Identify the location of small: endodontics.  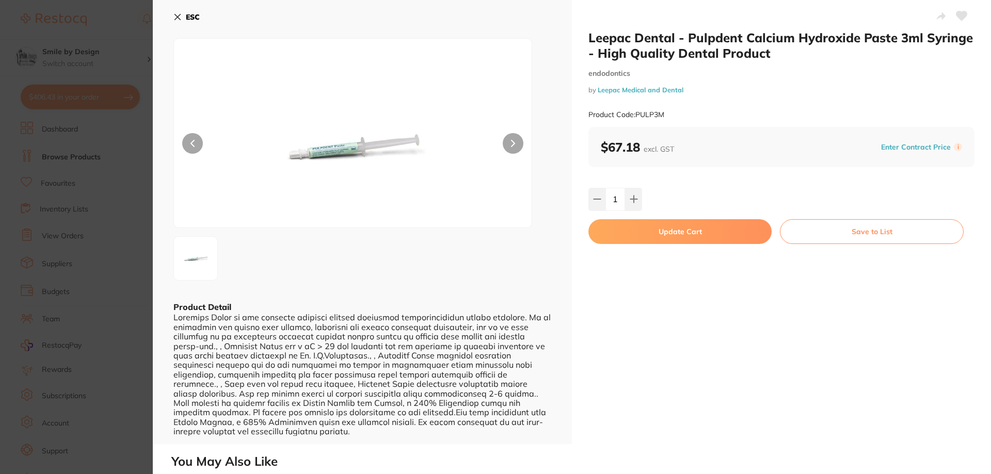
(781, 73).